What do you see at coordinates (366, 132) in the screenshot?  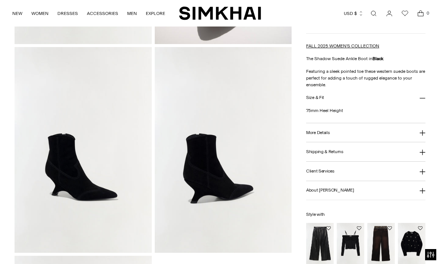 I see `button: More Details` at bounding box center [366, 132].